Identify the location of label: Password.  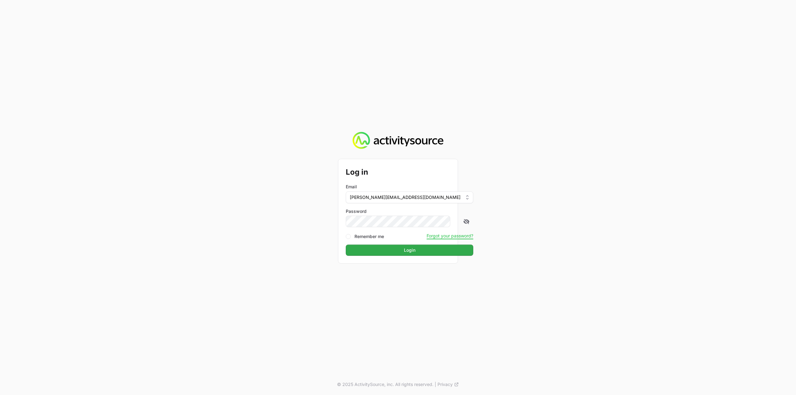
(410, 211).